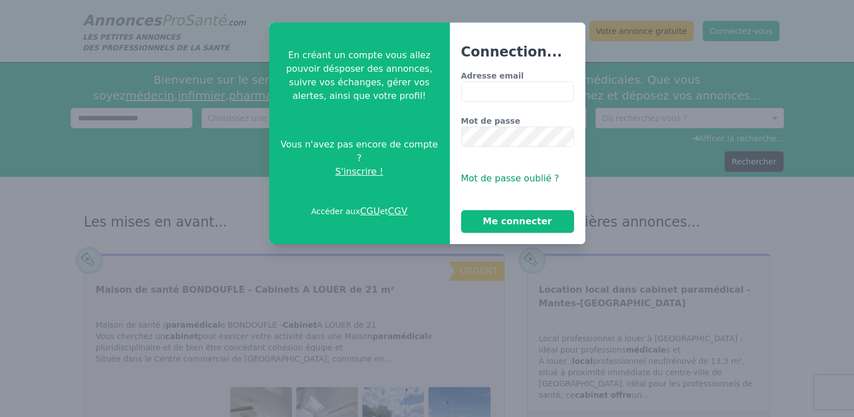  I want to click on label: Adresse email, so click(518, 76).